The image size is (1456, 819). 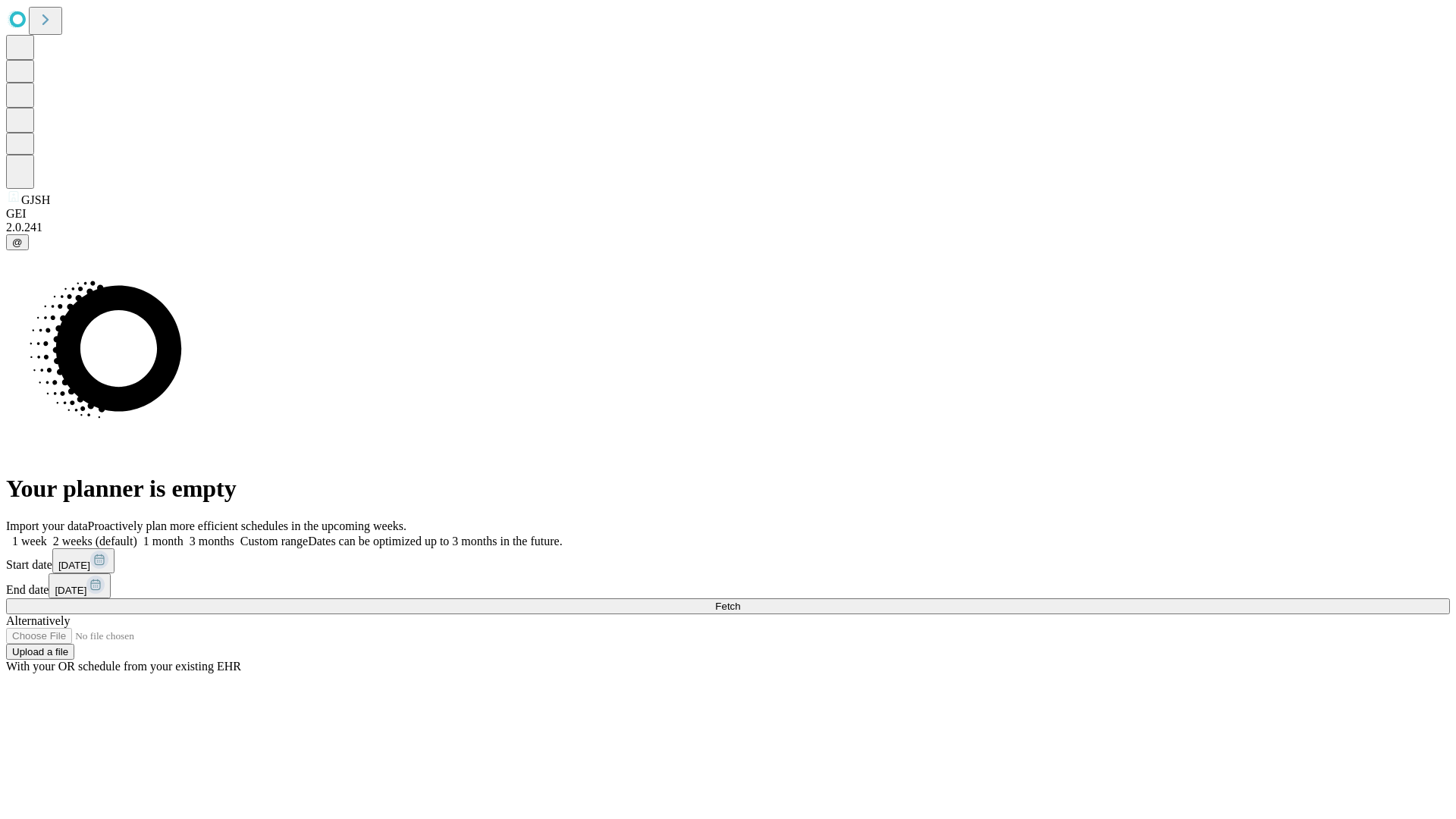 I want to click on span: 2 weeks (default), so click(x=95, y=541).